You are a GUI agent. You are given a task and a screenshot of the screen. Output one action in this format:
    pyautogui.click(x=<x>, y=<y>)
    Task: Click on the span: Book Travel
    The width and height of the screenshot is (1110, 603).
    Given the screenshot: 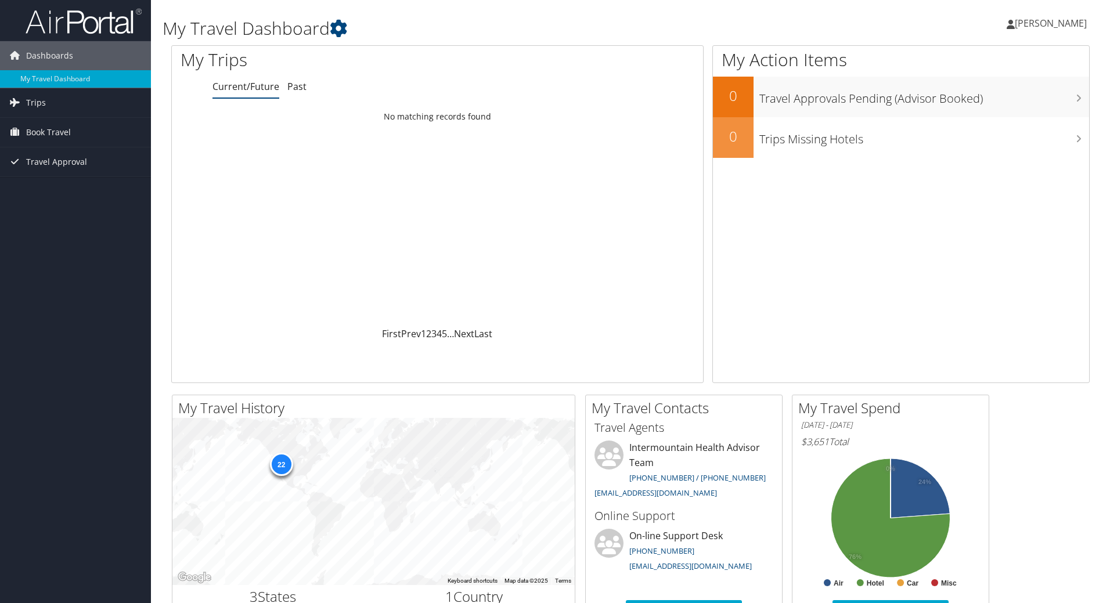 What is the action you would take?
    pyautogui.click(x=48, y=132)
    